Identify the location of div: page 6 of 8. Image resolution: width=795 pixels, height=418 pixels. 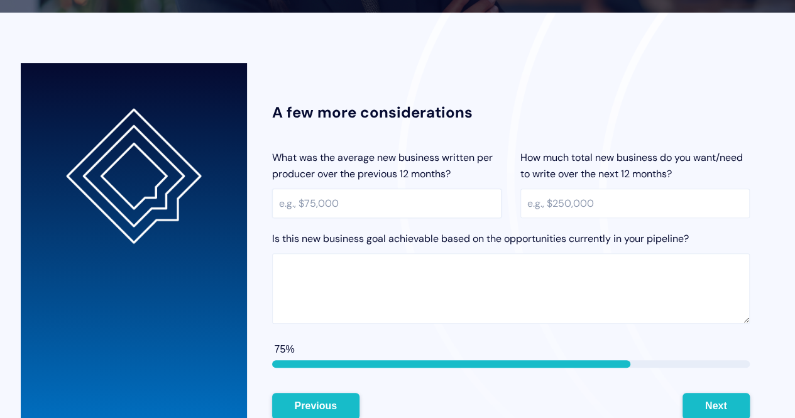
(511, 364).